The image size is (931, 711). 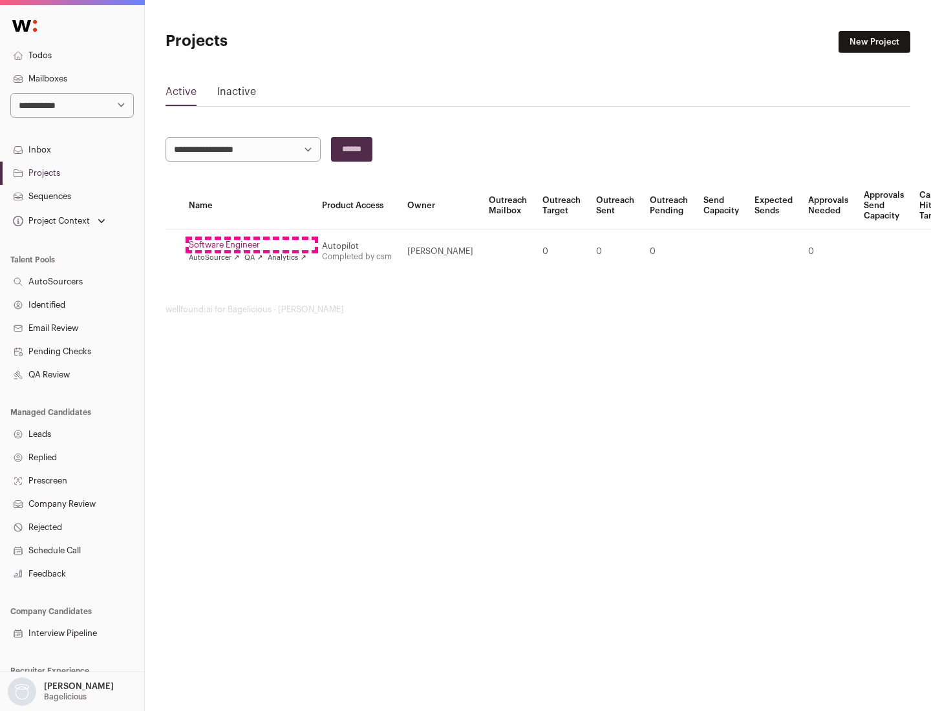 I want to click on th: Approvals Send Capacity, so click(x=884, y=206).